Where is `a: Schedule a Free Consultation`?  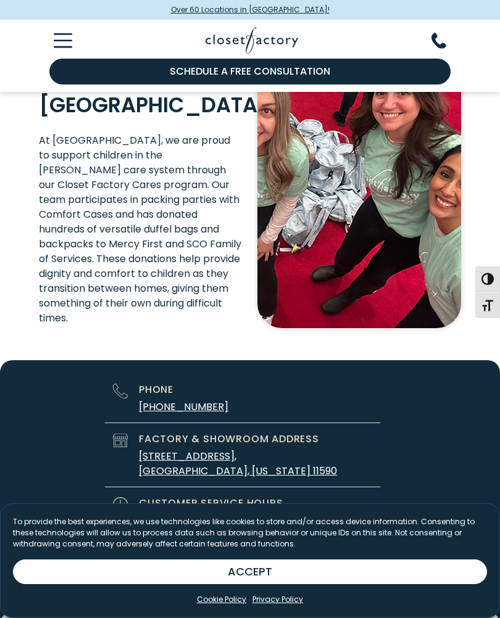 a: Schedule a Free Consultation is located at coordinates (250, 72).